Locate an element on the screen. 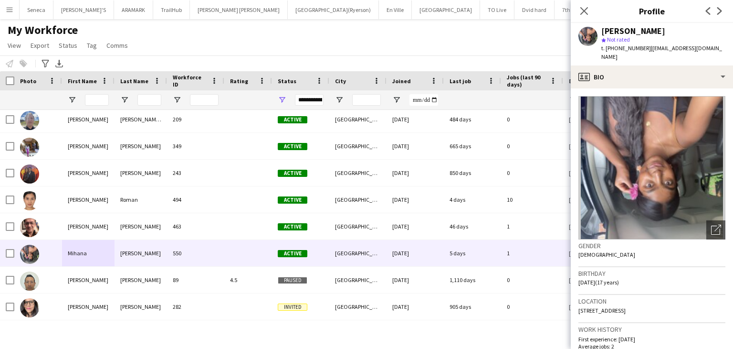 Image resolution: width=733 pixels, height=349 pixels. div: 209 is located at coordinates (196, 119).